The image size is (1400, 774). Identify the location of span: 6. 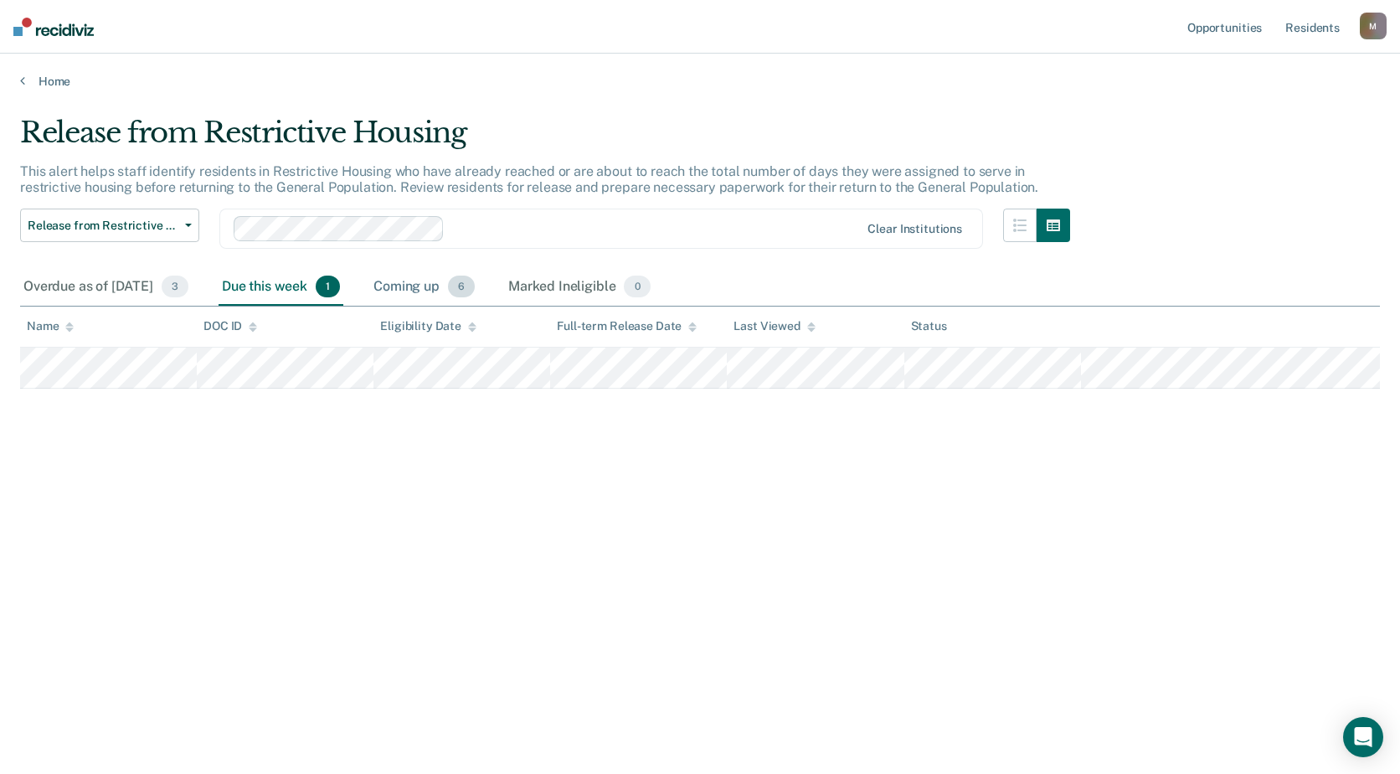
(461, 286).